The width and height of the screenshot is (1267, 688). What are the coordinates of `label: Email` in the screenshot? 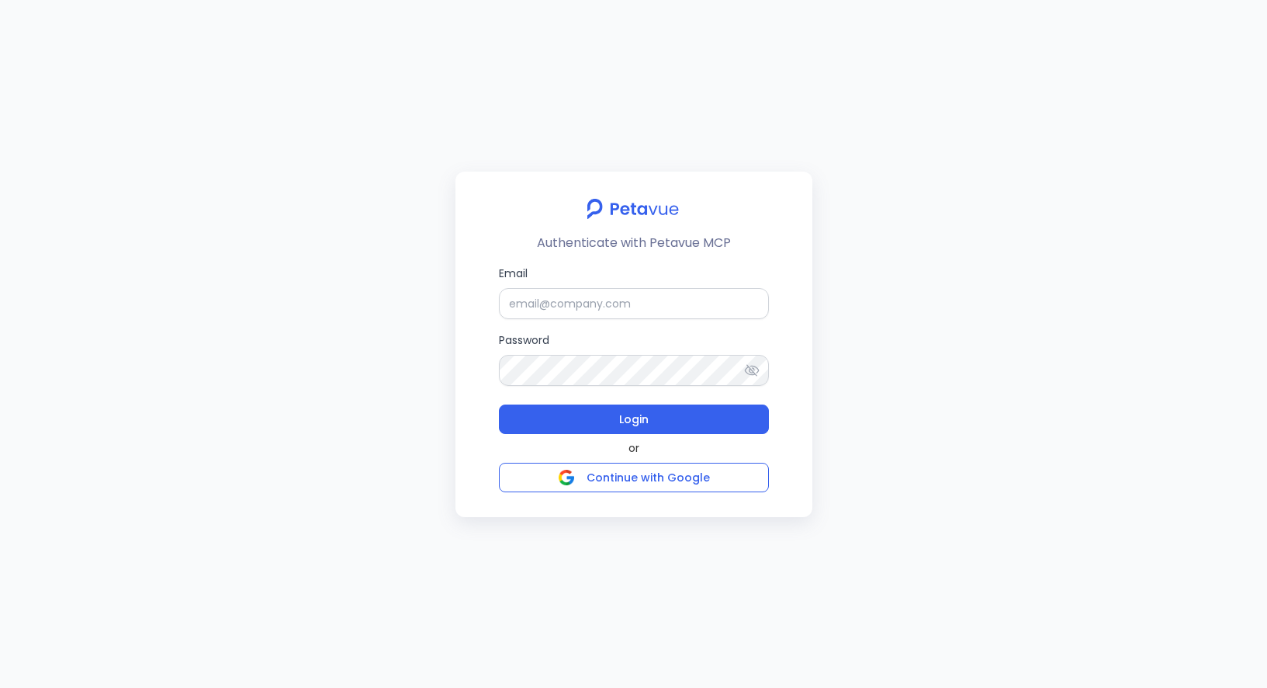 It's located at (634, 292).